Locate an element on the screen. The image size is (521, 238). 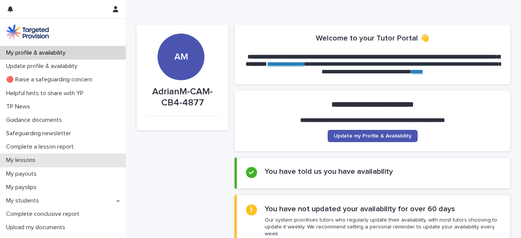
p: Helpful hints to share with YP is located at coordinates (46, 93).